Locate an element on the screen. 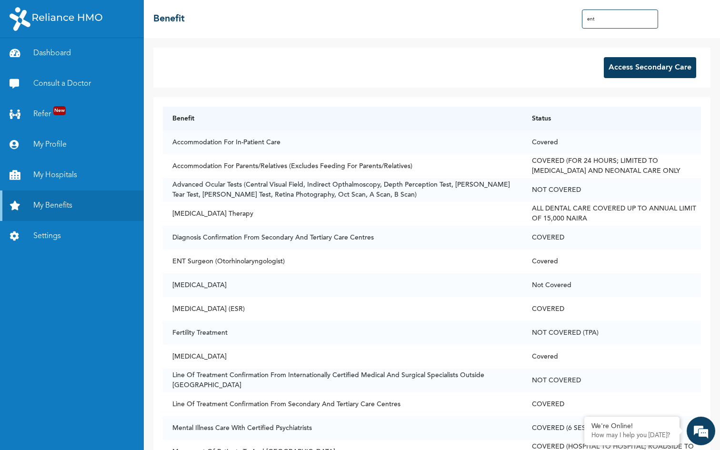 The height and width of the screenshot is (450, 720). p: How may I help you today? is located at coordinates (632, 435).